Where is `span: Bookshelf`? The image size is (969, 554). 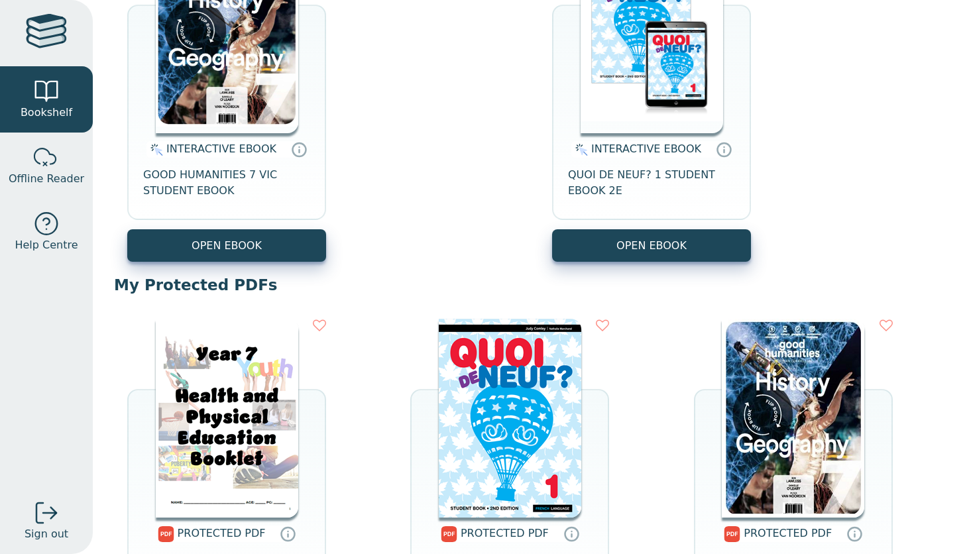
span: Bookshelf is located at coordinates (46, 113).